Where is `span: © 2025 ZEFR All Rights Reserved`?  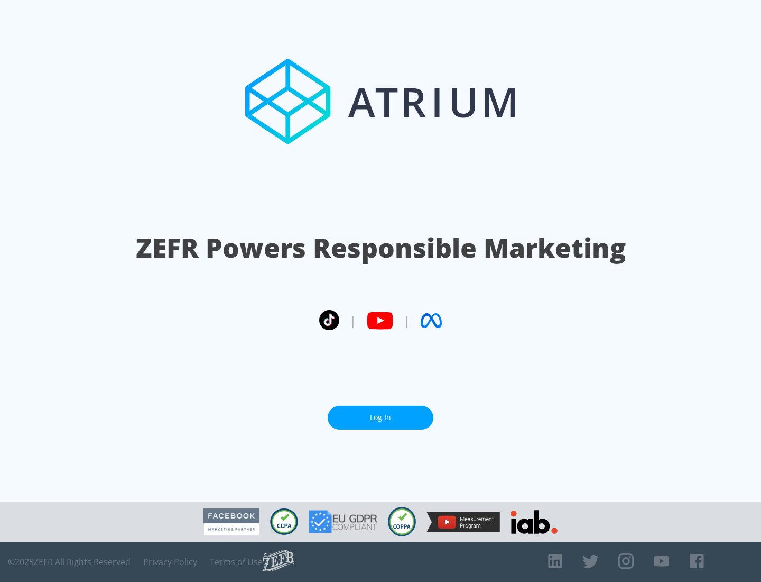 span: © 2025 ZEFR All Rights Reserved is located at coordinates (69, 562).